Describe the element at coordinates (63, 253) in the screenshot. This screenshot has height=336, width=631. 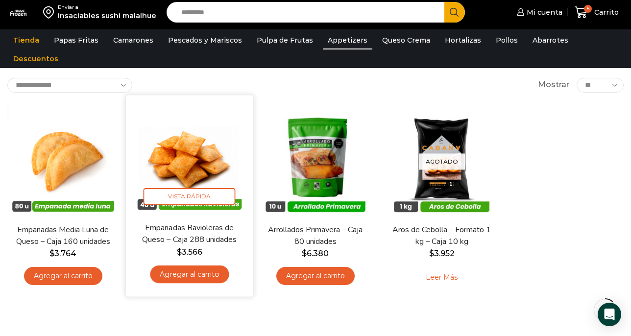
I see `bdi: 3.764` at that location.